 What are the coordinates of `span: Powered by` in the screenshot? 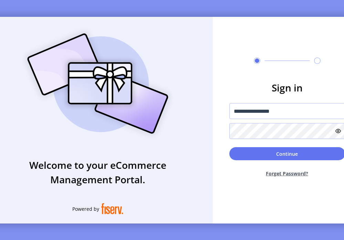 It's located at (86, 209).